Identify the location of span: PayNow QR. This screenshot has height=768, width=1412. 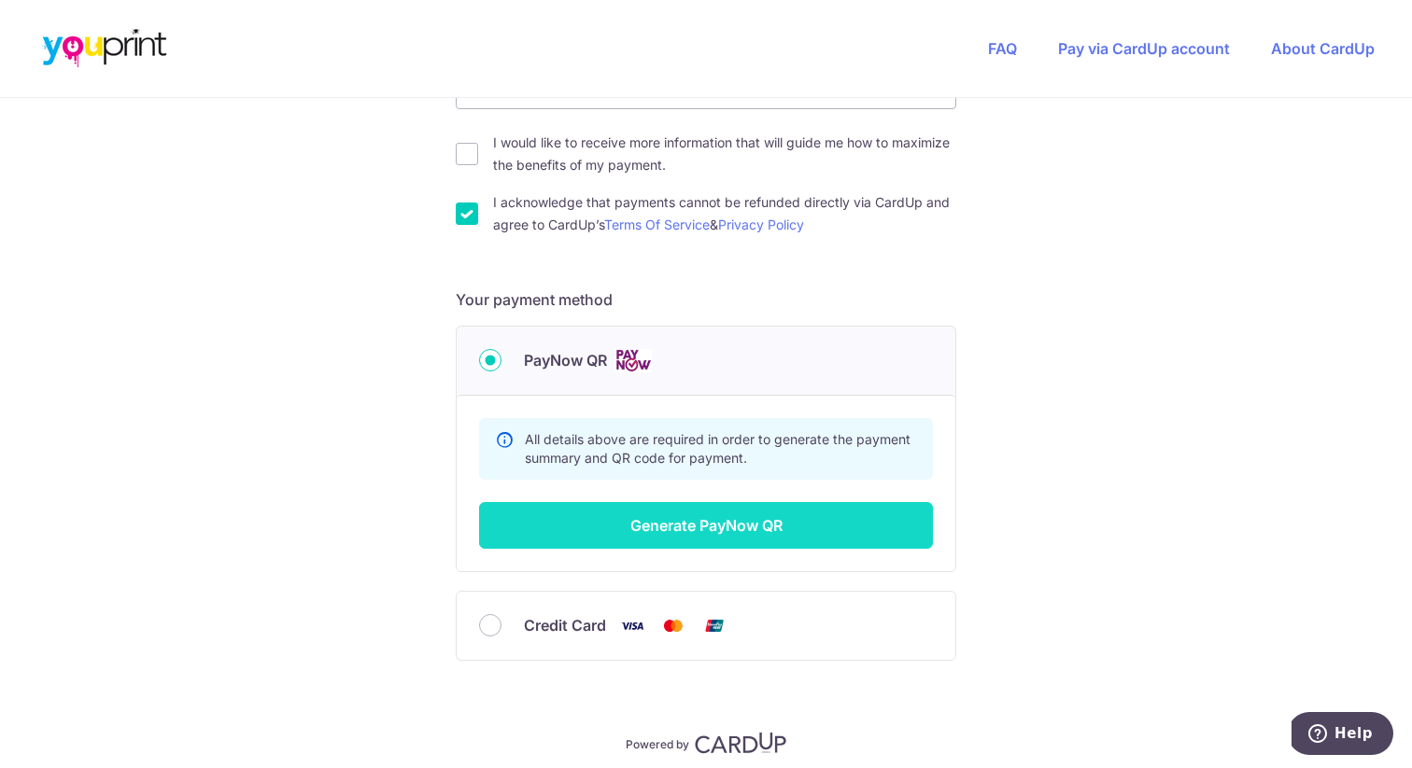
(565, 360).